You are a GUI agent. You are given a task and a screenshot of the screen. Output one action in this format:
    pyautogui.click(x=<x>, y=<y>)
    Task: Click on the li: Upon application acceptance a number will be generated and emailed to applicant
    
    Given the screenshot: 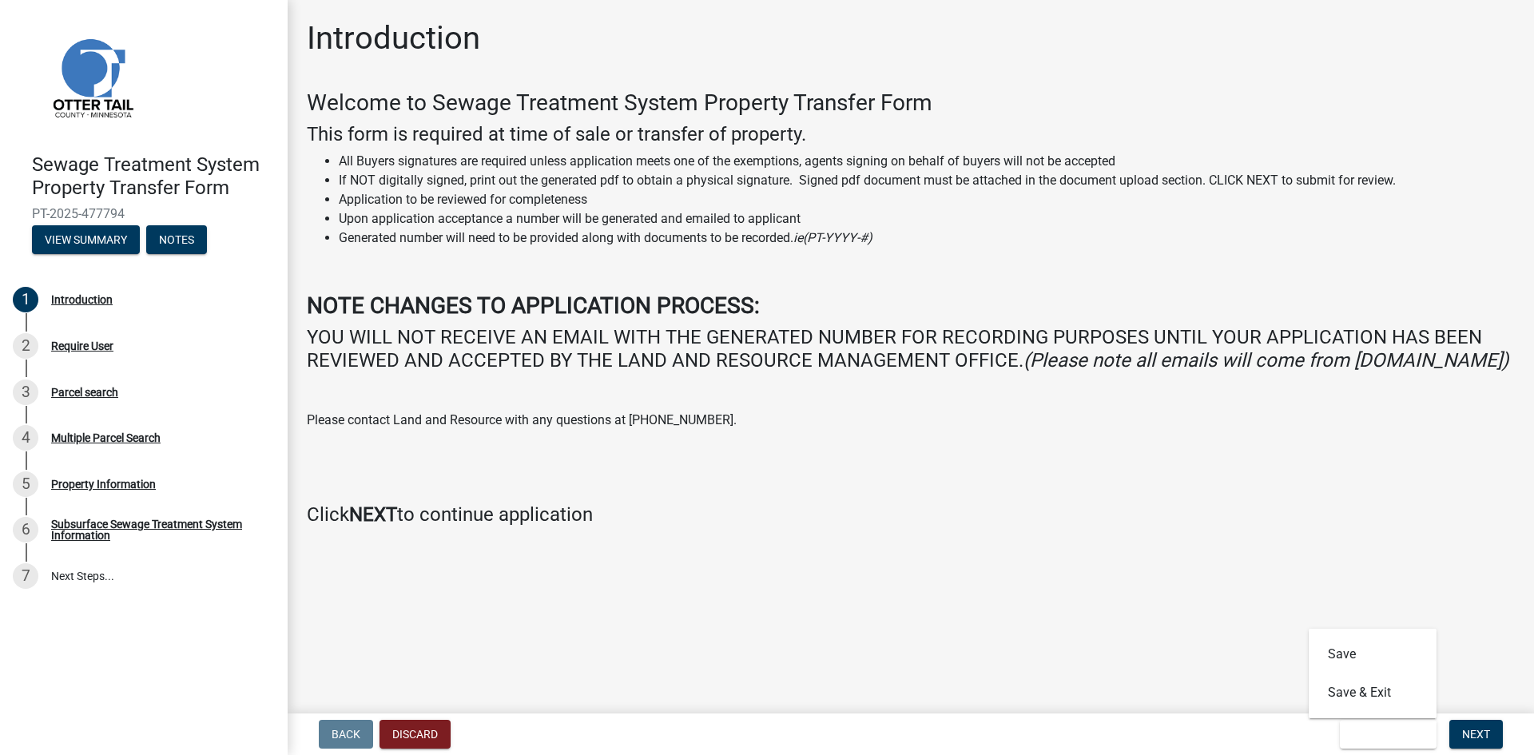 What is the action you would take?
    pyautogui.click(x=927, y=219)
    